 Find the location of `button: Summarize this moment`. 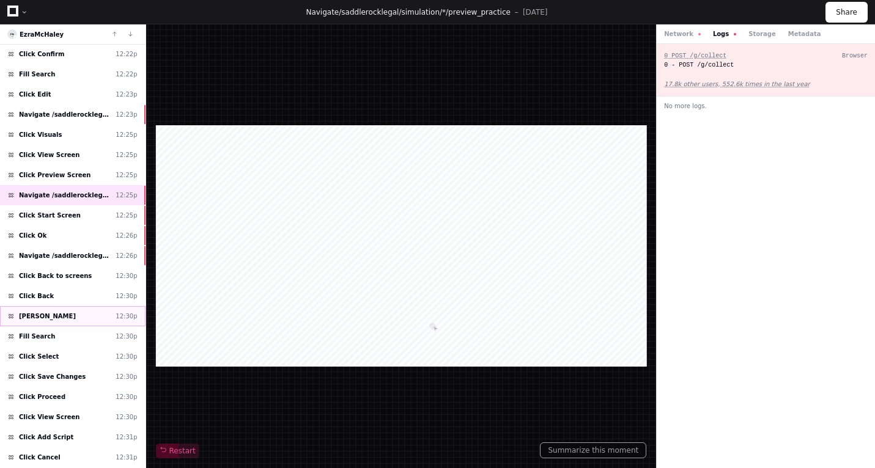

button: Summarize this moment is located at coordinates (593, 450).